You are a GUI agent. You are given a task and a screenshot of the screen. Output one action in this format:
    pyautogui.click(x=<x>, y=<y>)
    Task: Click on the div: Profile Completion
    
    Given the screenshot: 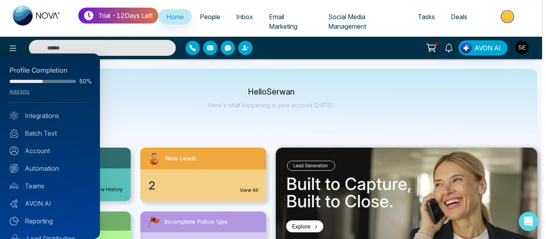 What is the action you would take?
    pyautogui.click(x=50, y=71)
    